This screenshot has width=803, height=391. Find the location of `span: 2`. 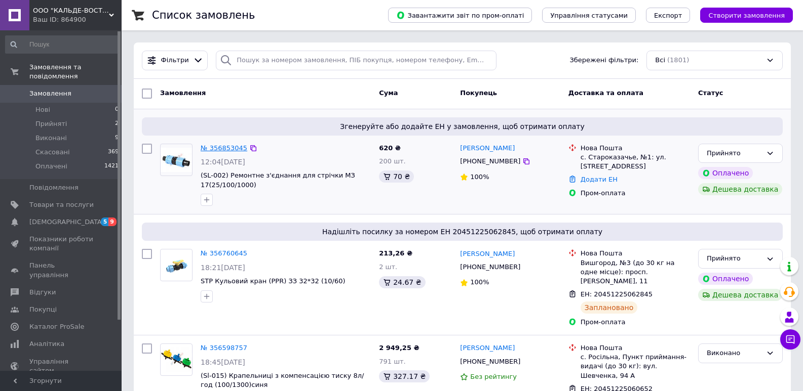

span: 2 is located at coordinates (116, 124).